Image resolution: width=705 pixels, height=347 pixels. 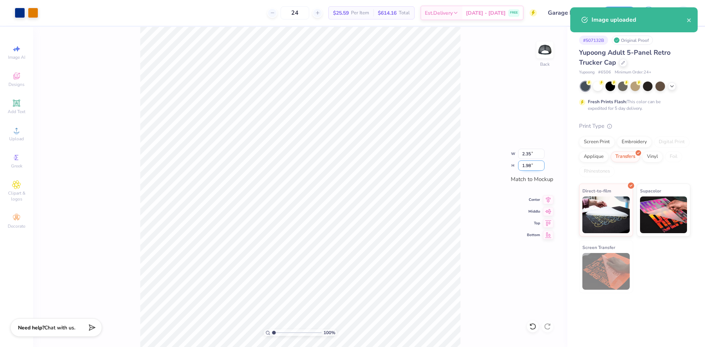 What do you see at coordinates (545, 50) in the screenshot?
I see `img: Back` at bounding box center [545, 50].